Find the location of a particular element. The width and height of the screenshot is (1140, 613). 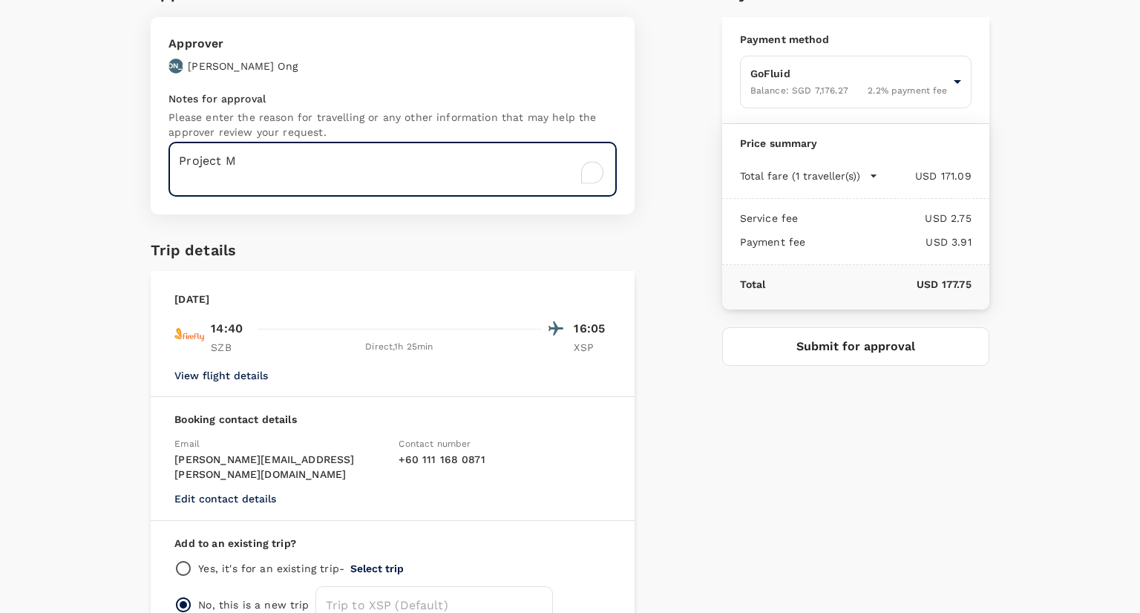

p: + 60 111 168 0871 is located at coordinates (505, 460).